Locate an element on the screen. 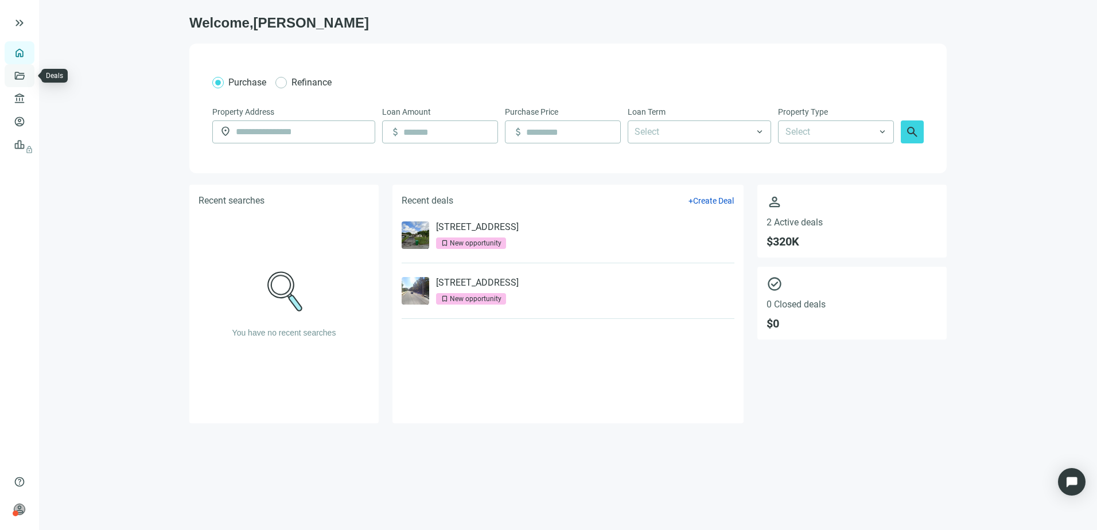 The height and width of the screenshot is (530, 1097). button: +Create Deal is located at coordinates (711, 201).